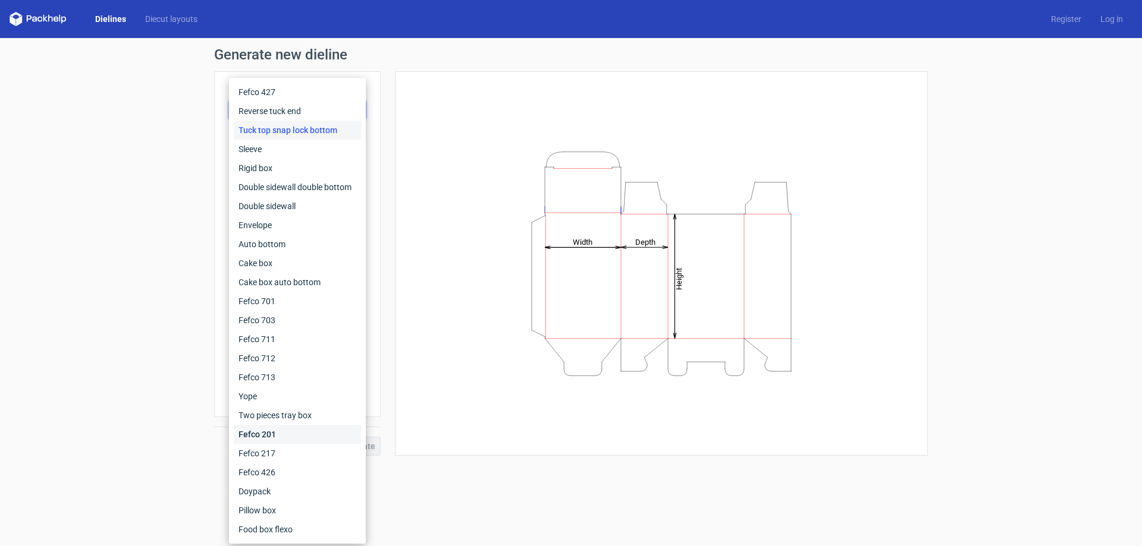 This screenshot has height=546, width=1142. I want to click on div: Envelope, so click(297, 225).